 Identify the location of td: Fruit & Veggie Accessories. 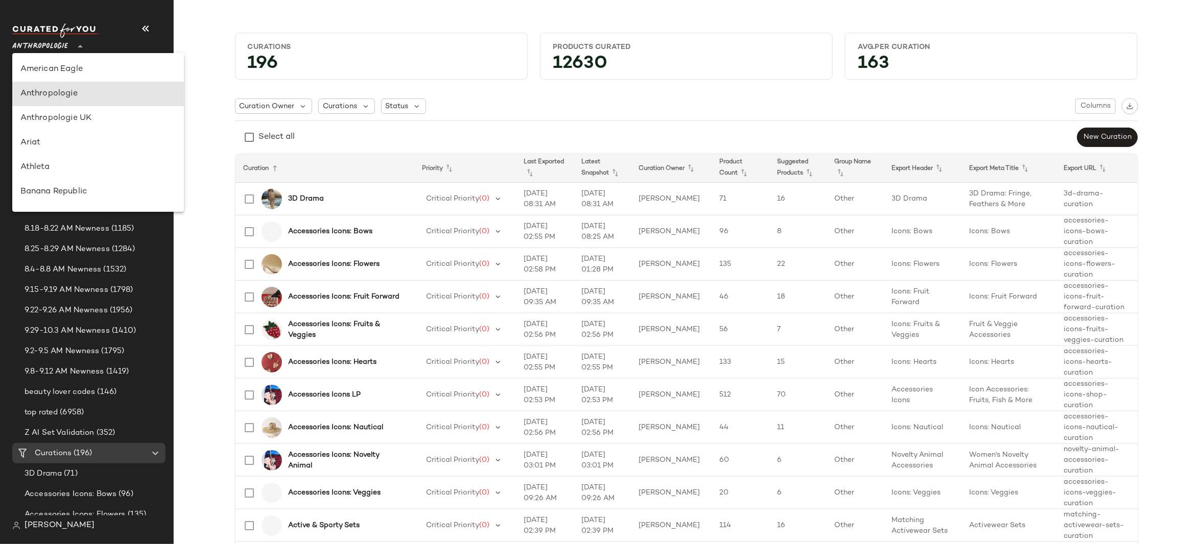
(1008, 330).